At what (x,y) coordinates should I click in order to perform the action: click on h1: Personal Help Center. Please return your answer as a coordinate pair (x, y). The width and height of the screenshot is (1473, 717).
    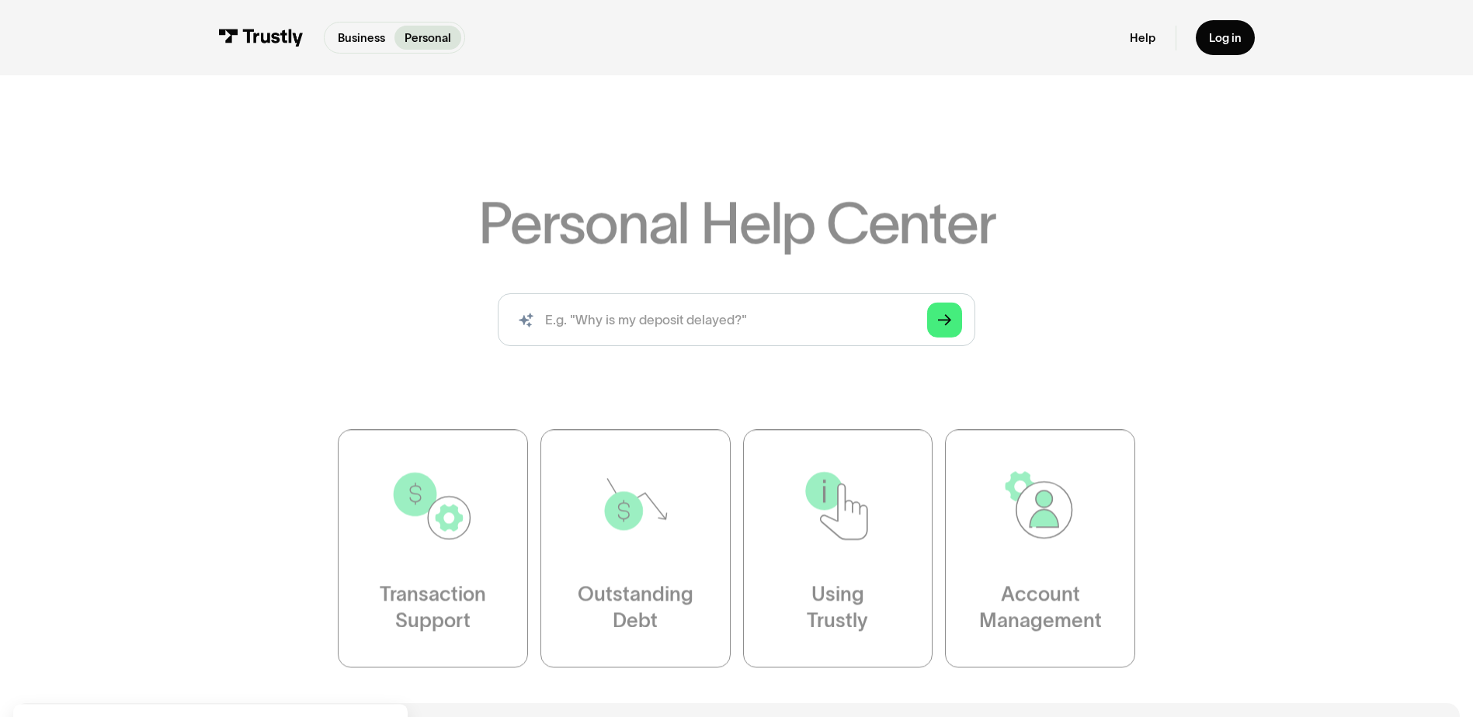
    Looking at the image, I should click on (737, 223).